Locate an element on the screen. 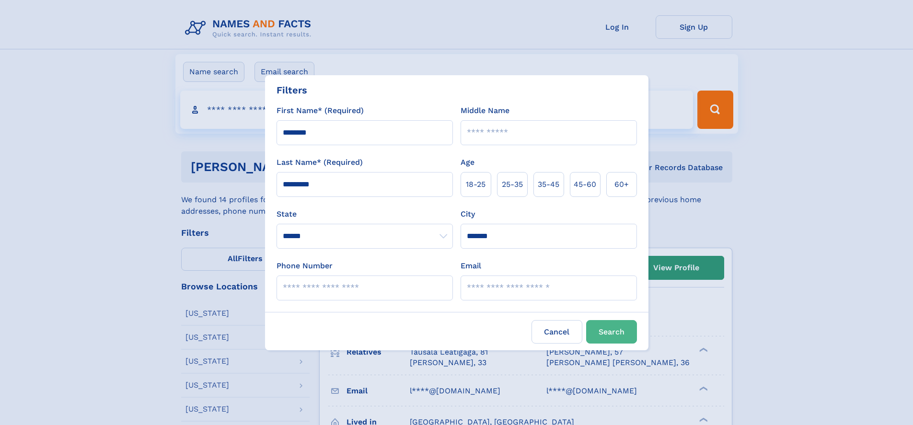 The image size is (913, 425). label: Age is located at coordinates (467, 162).